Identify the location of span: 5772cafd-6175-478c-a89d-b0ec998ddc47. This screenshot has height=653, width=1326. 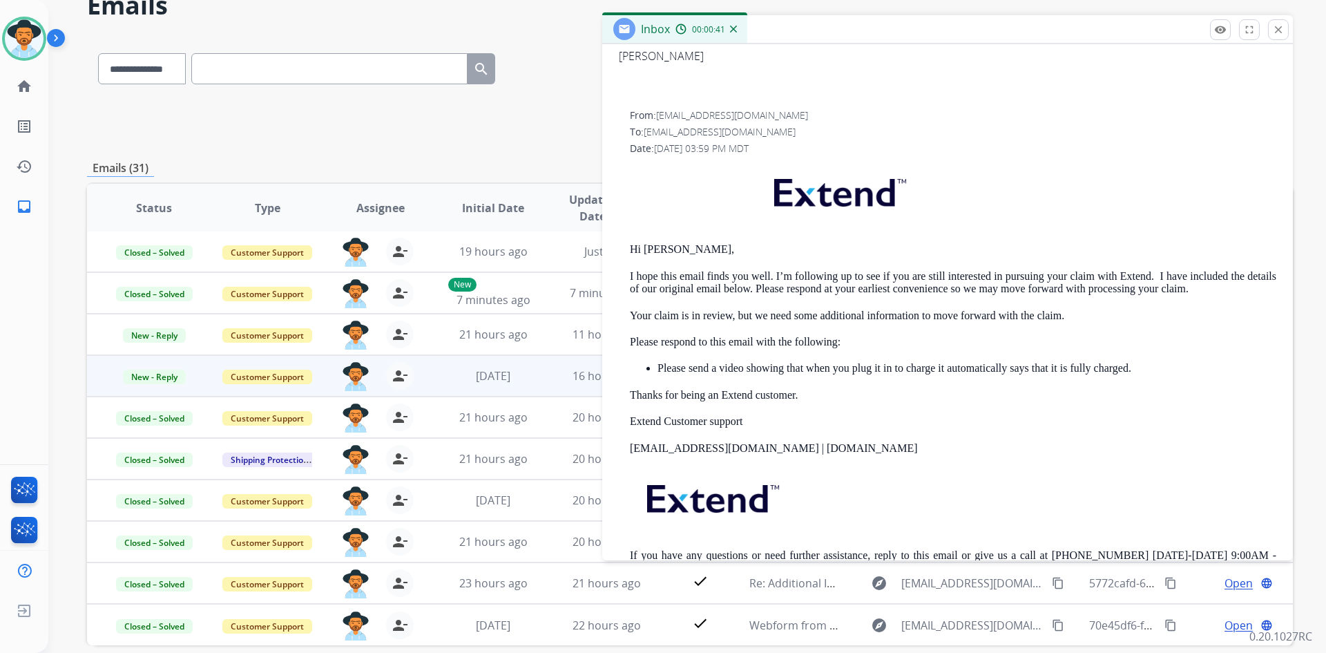
(1194, 583).